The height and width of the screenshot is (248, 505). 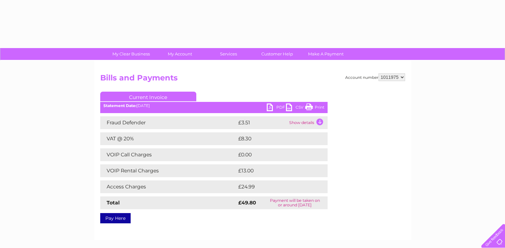 What do you see at coordinates (228, 54) in the screenshot?
I see `a: Services` at bounding box center [228, 54].